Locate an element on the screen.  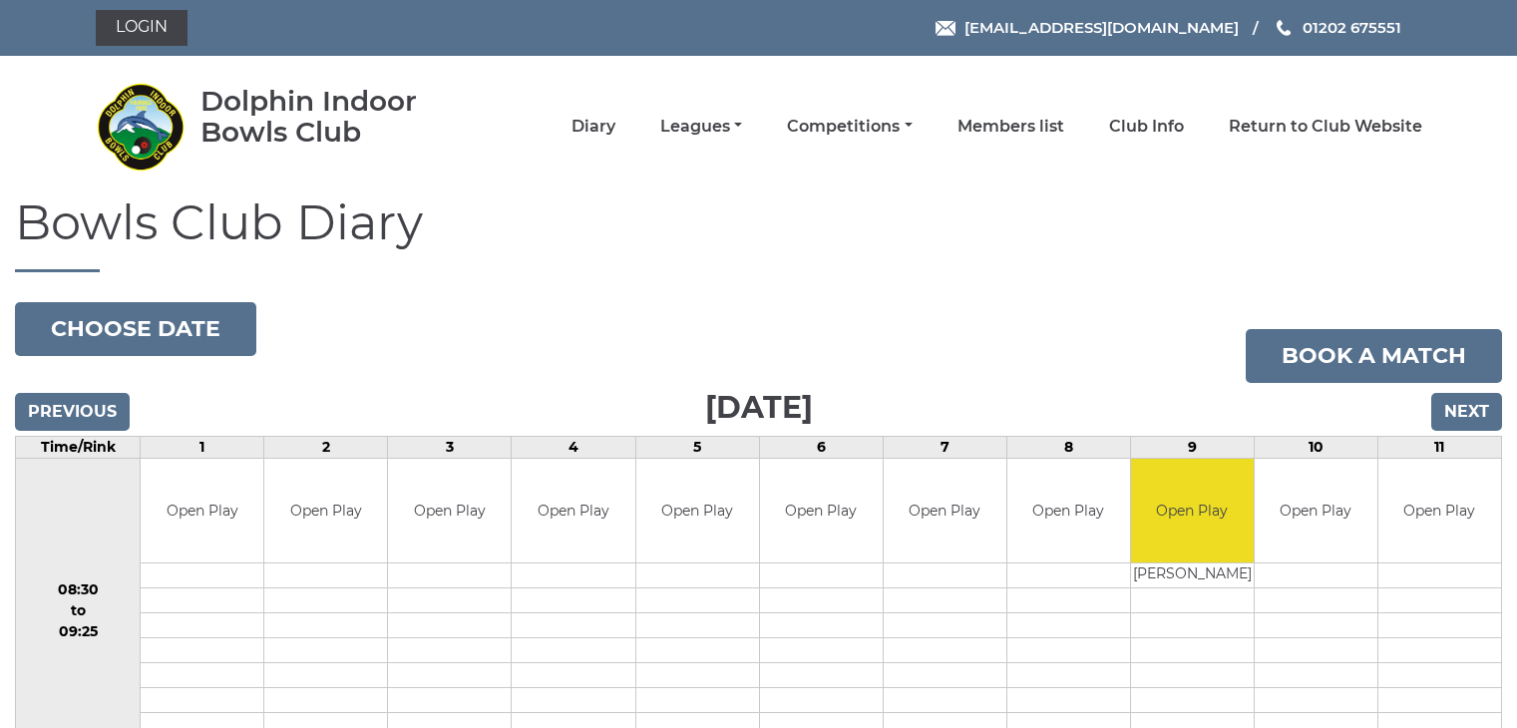
td: 5 is located at coordinates (697, 447).